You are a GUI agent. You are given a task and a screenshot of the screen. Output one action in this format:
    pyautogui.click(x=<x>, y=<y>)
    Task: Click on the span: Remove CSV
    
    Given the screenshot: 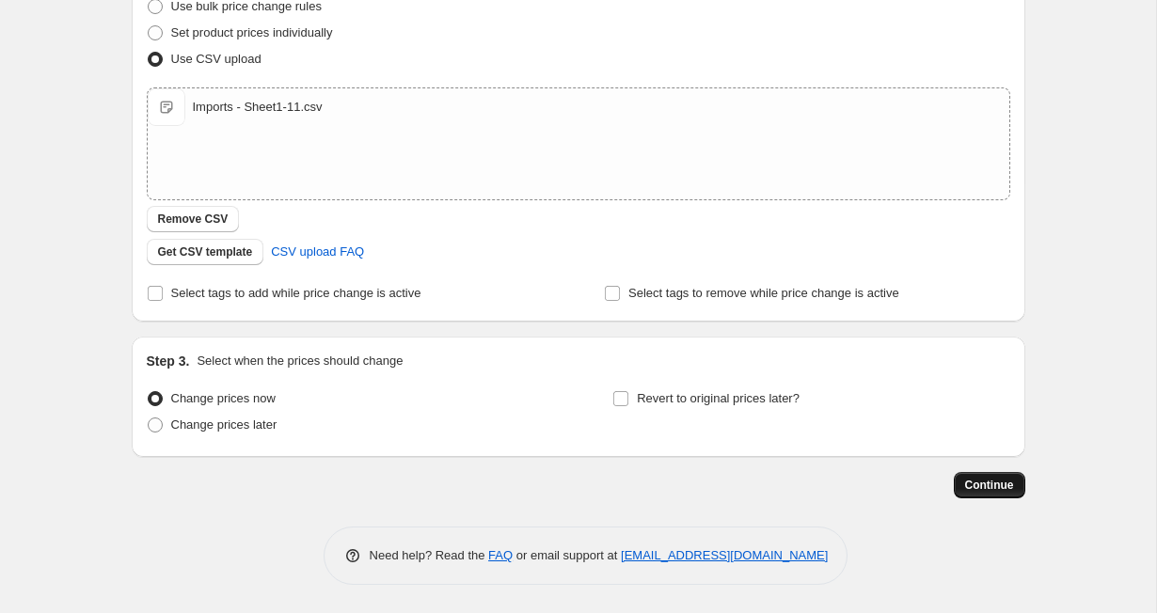 What is the action you would take?
    pyautogui.click(x=193, y=219)
    